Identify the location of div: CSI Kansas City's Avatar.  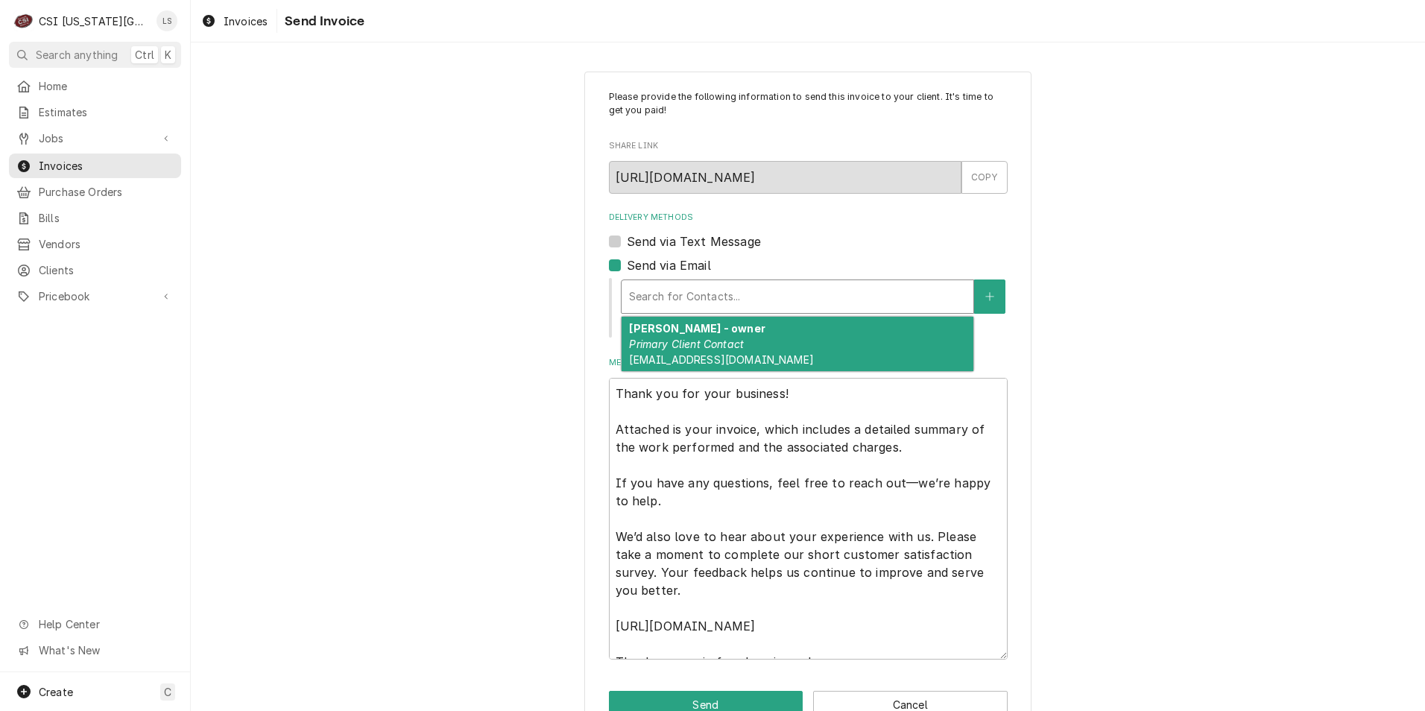
(24, 21).